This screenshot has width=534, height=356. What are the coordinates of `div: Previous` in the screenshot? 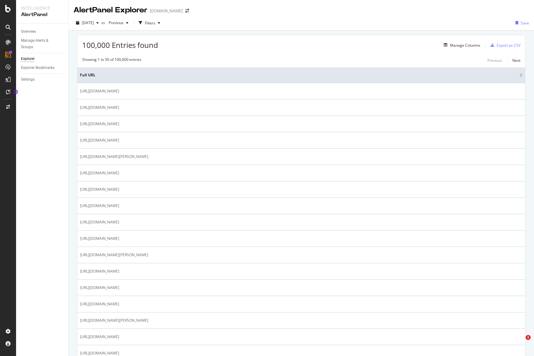 It's located at (495, 60).